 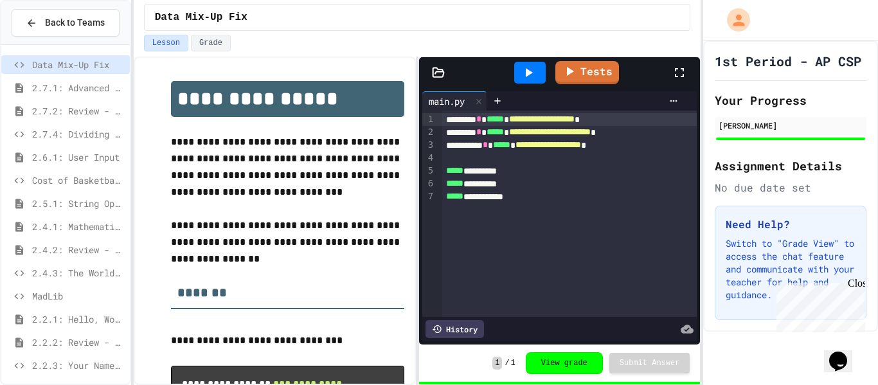 What do you see at coordinates (791, 224) in the screenshot?
I see `h3: Need Help?` at bounding box center [791, 224].